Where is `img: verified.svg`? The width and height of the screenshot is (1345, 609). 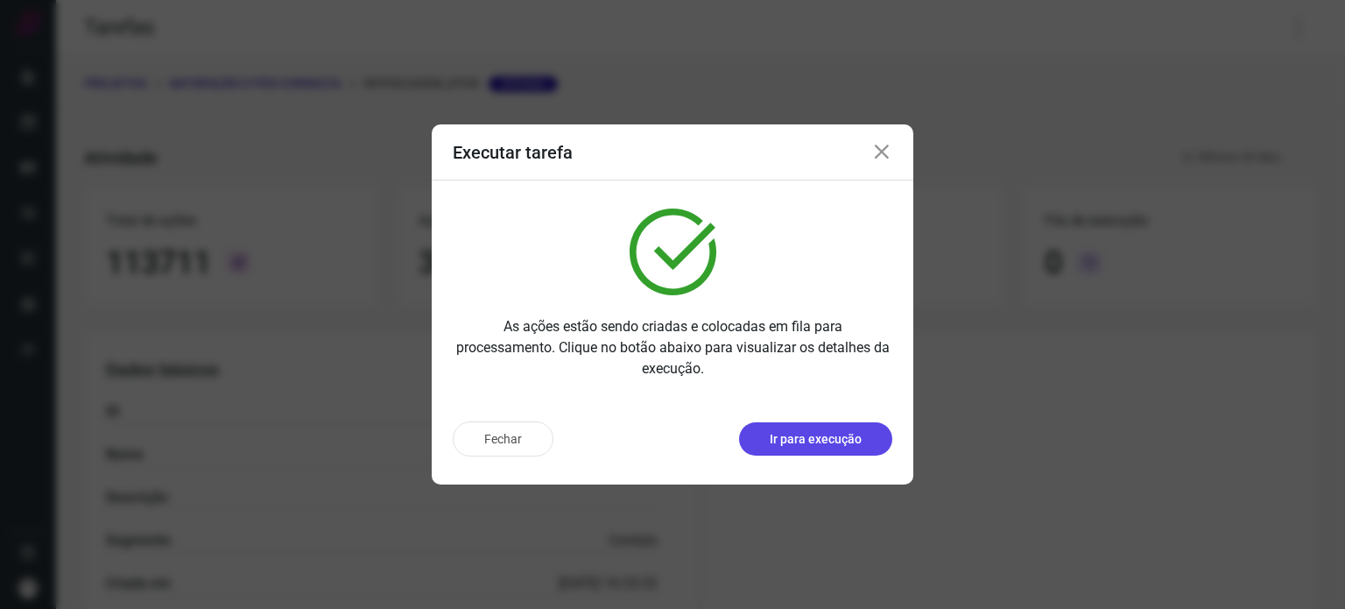
img: verified.svg is located at coordinates (673, 251).